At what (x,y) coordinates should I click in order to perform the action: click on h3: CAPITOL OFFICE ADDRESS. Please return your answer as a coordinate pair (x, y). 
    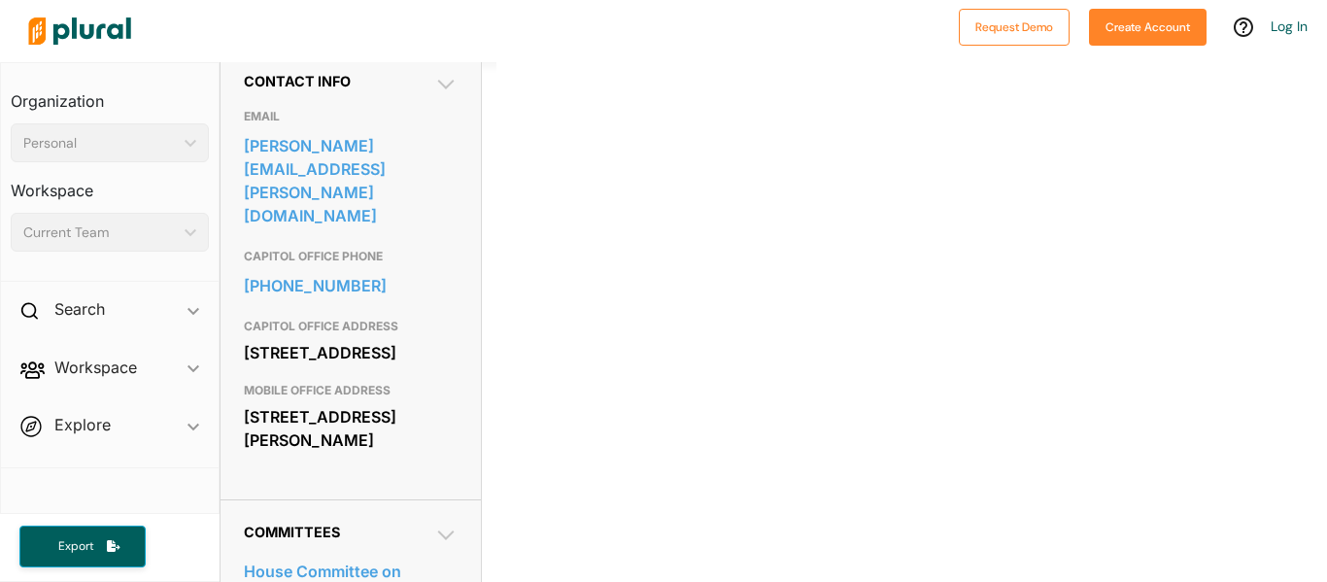
    Looking at the image, I should click on (351, 326).